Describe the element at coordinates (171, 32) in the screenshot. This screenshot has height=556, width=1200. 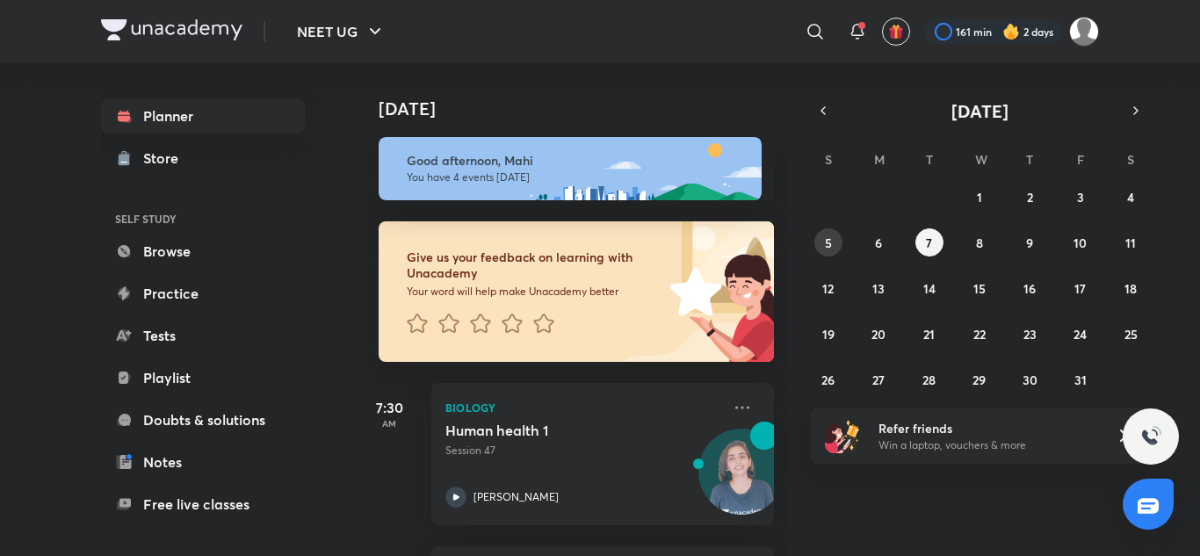
I see `a: Company Logo` at that location.